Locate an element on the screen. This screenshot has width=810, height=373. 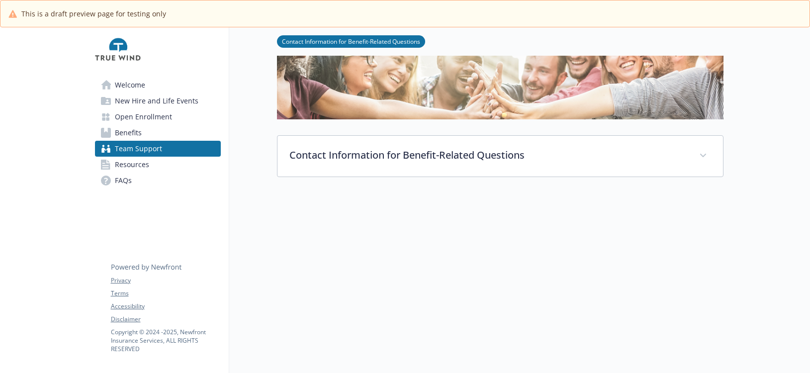
span: Benefits is located at coordinates (128, 133).